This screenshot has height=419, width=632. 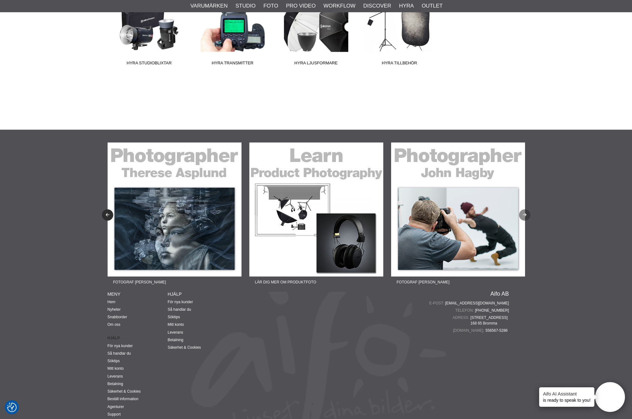 I want to click on a: Om oss, so click(x=114, y=324).